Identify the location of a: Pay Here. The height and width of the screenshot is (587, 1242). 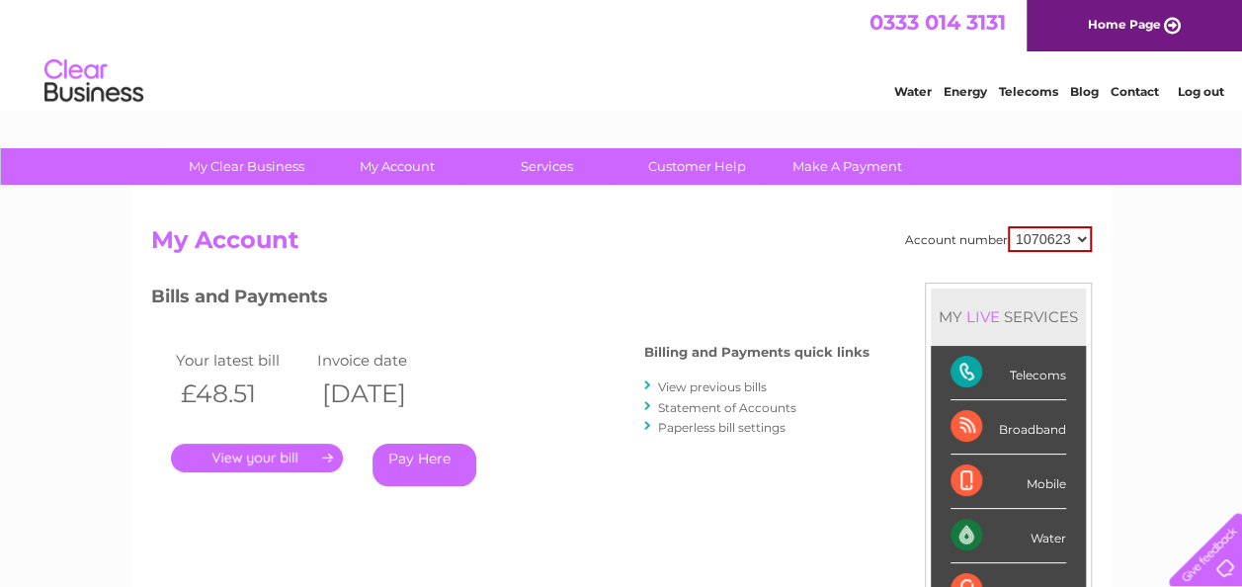
(424, 464).